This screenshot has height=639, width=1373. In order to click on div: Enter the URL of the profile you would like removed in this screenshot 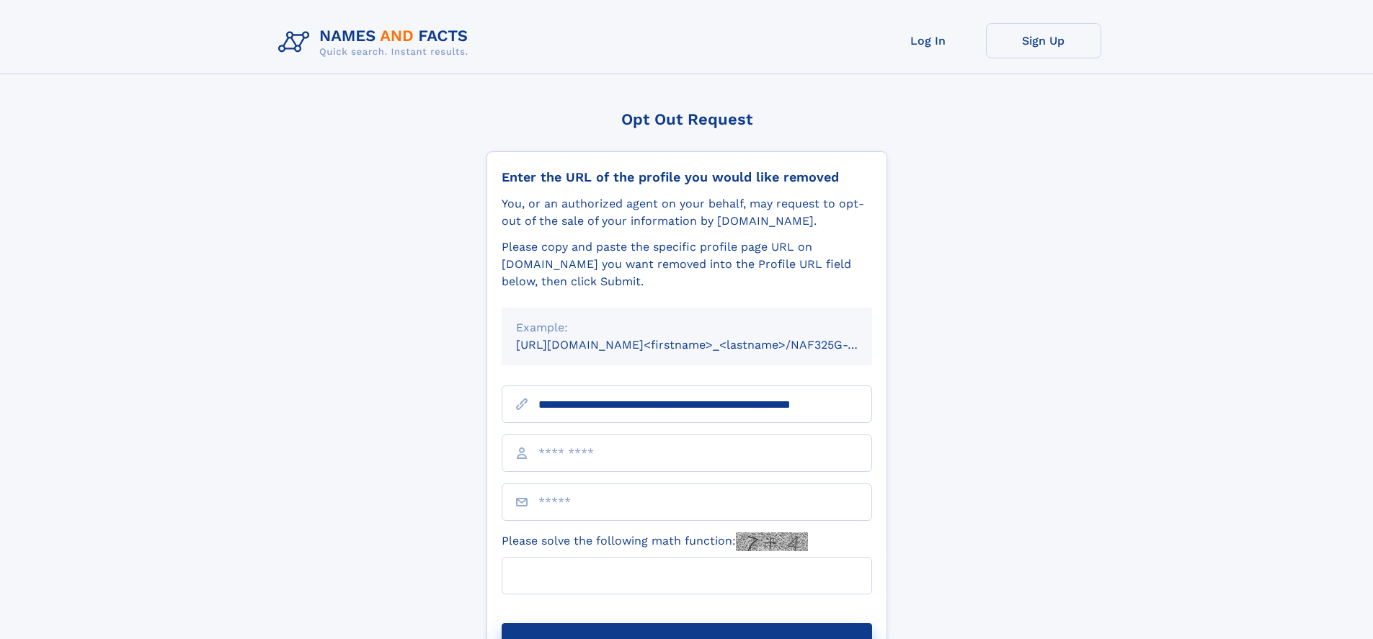, I will do `click(687, 177)`.